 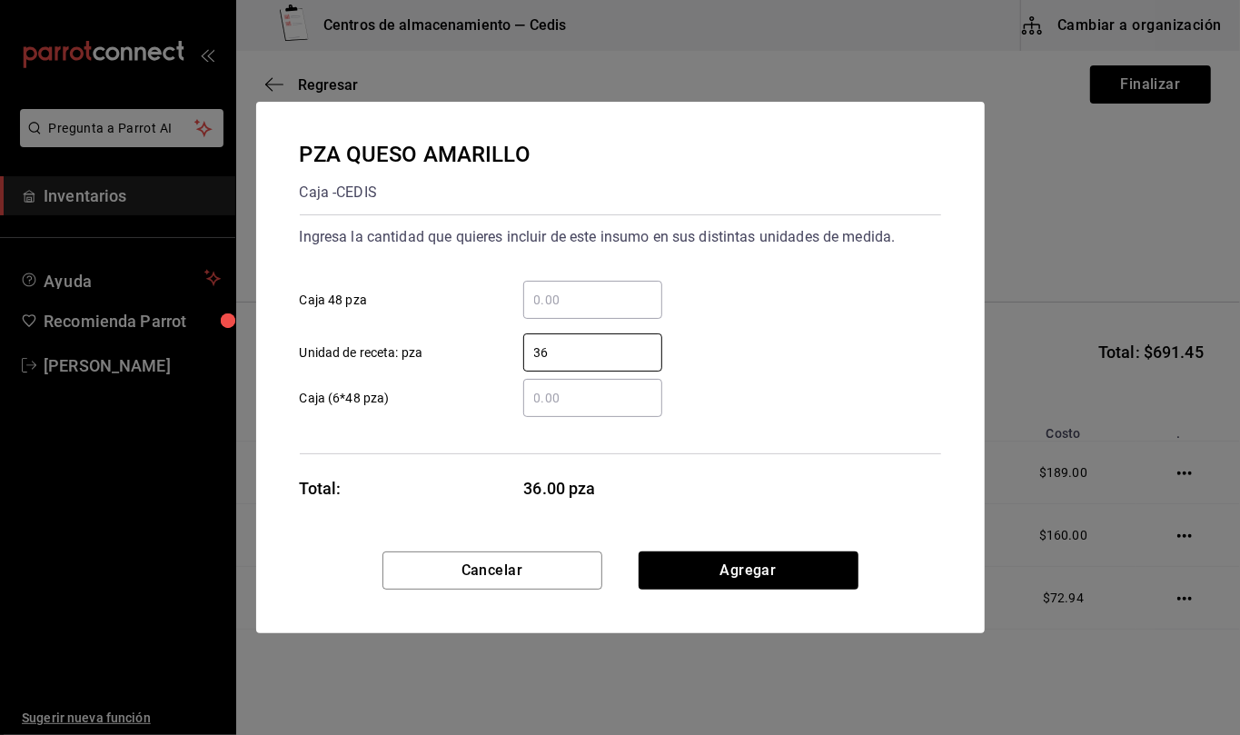 I want to click on div: Caja - CEDIS, so click(x=415, y=193).